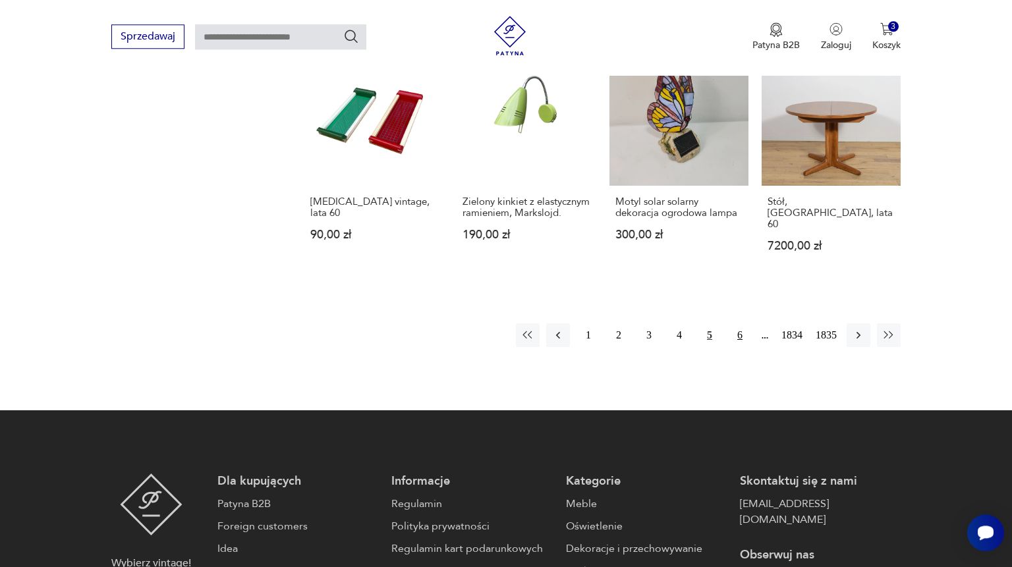 This screenshot has width=1012, height=567. Describe the element at coordinates (646, 549) in the screenshot. I see `a: Dekoracje i przechowywanie` at that location.